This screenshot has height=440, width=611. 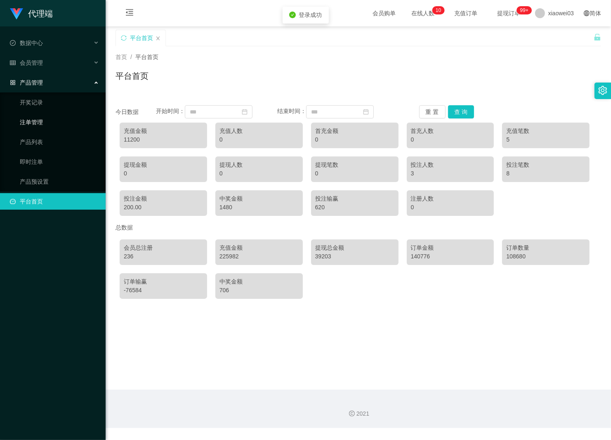 I want to click on i: 图标: check-circle-o, so click(x=13, y=43).